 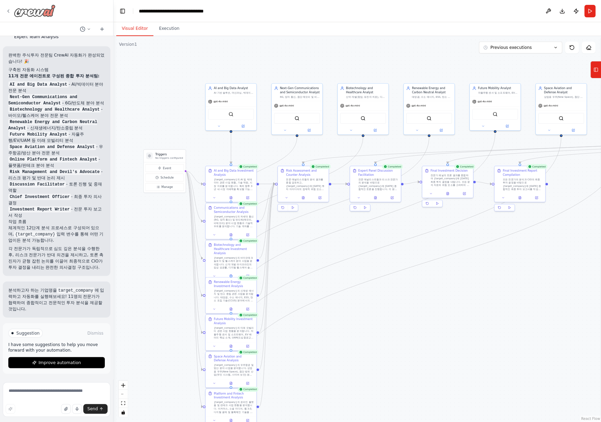 What do you see at coordinates (234, 296) in the screenshot?
I see `div: {target_company}의 신재생 에너지 및 탄소 중립 관련 사업을 분석합니다. 태양광, 수소 에너지, ESS, 탄소 포집 기술(CCUS) 분야에서의 기술적 우위와 정부...` at bounding box center [234, 296].